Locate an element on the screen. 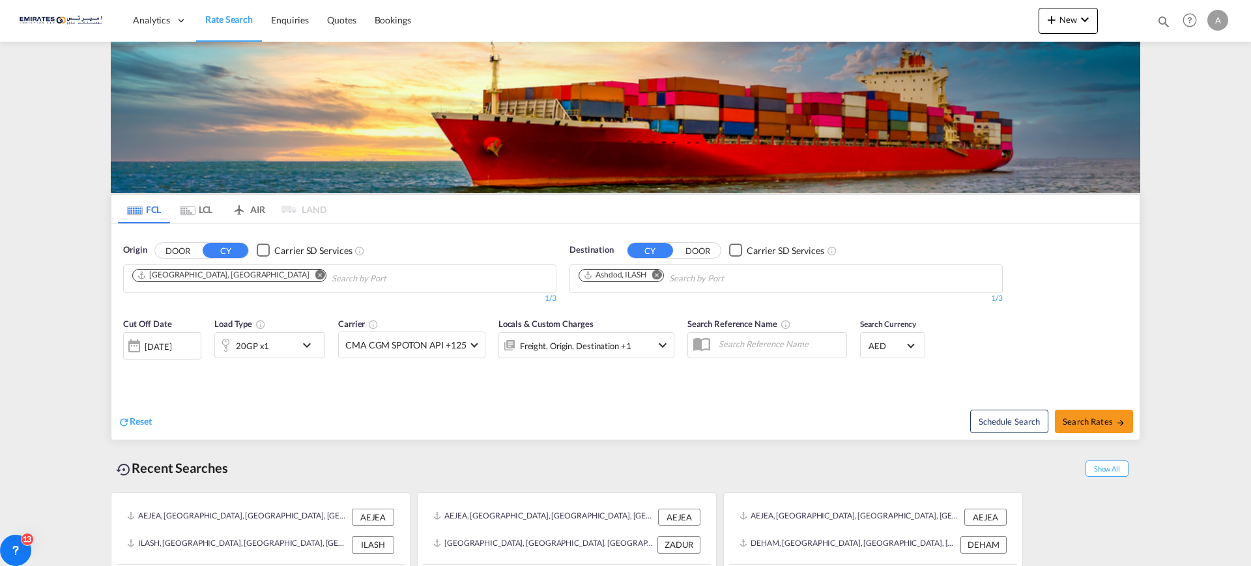  div: ILASH, Ashdod, Israel, Levante, Middle East is located at coordinates (238, 545).